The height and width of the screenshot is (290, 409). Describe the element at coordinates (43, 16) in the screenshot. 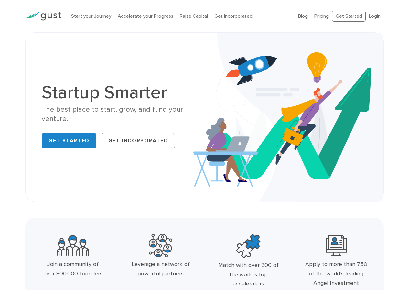

I see `img: Gust Logo` at that location.